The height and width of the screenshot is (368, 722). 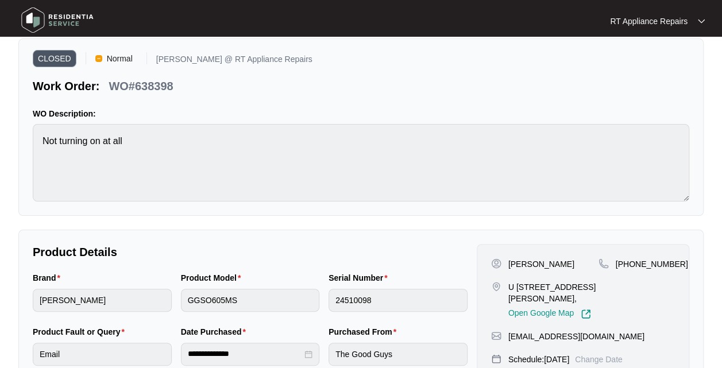 I want to click on label: Brand, so click(x=49, y=278).